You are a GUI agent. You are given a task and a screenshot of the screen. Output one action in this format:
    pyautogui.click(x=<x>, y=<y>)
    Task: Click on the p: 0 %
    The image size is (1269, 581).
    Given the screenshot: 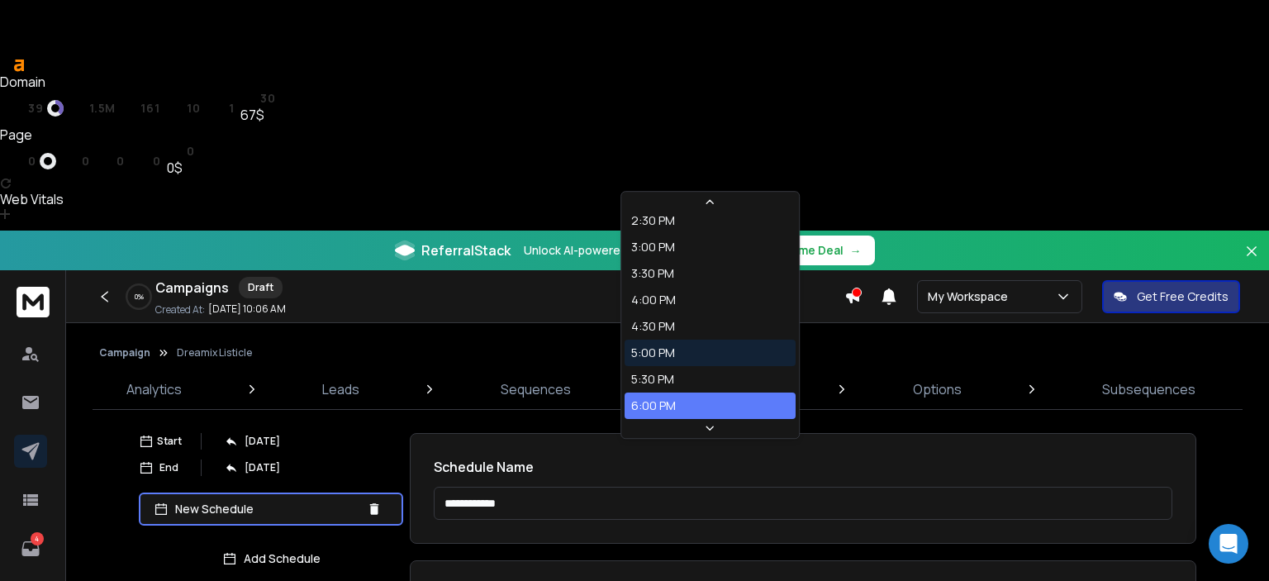 What is the action you would take?
    pyautogui.click(x=139, y=297)
    